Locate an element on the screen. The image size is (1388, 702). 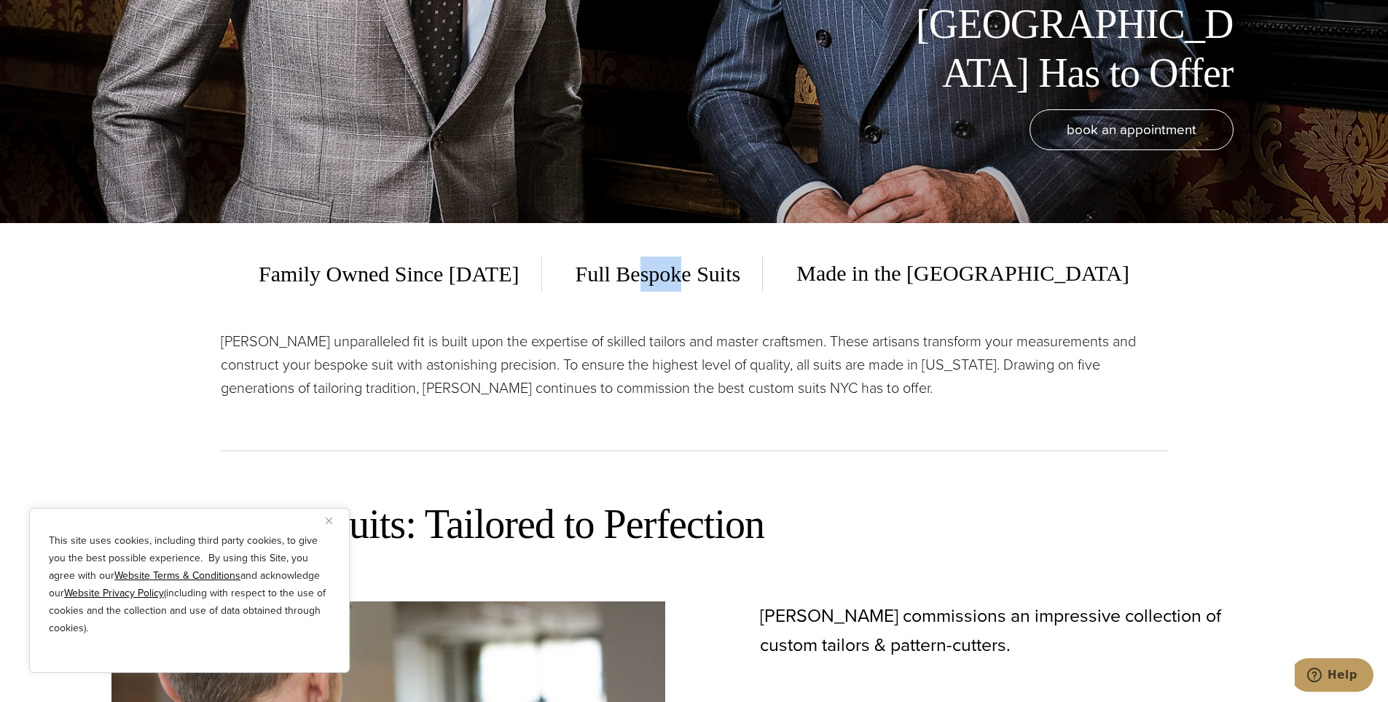
u: Website Terms & Conditions is located at coordinates (177, 575).